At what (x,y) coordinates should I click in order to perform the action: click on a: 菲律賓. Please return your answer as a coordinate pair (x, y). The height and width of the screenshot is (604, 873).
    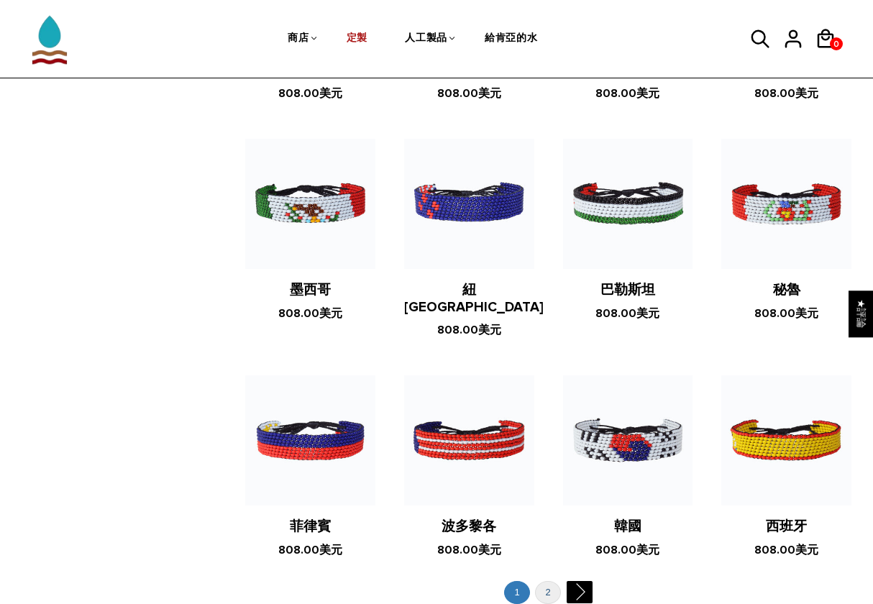
    Looking at the image, I should click on (310, 527).